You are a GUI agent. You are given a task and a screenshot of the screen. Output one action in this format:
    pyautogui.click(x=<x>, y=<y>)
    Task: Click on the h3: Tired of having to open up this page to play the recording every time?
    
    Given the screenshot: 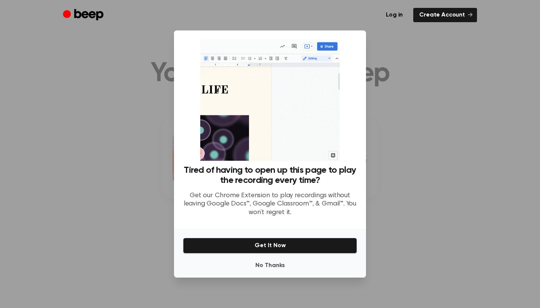 What is the action you would take?
    pyautogui.click(x=270, y=175)
    